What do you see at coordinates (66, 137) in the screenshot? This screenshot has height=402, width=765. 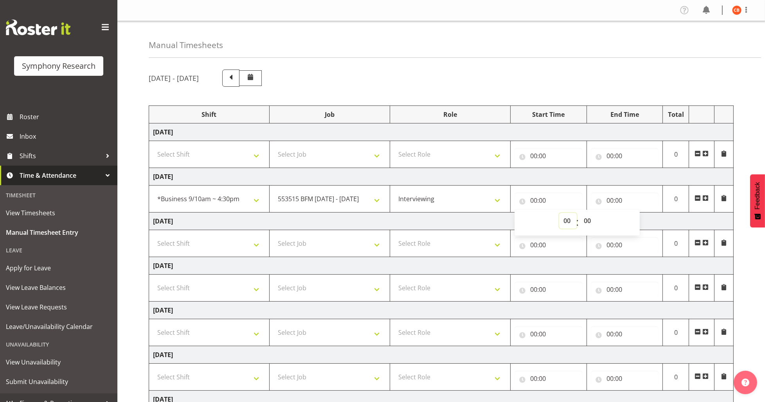 I see `span: Inbox` at bounding box center [66, 137].